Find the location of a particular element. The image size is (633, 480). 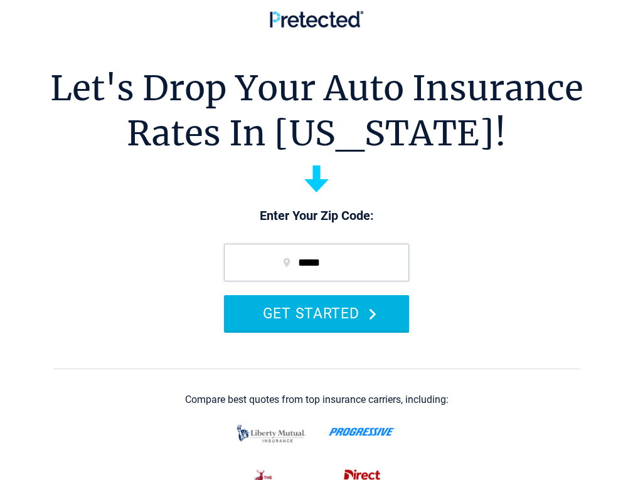

button: GET STARTED is located at coordinates (316, 313).